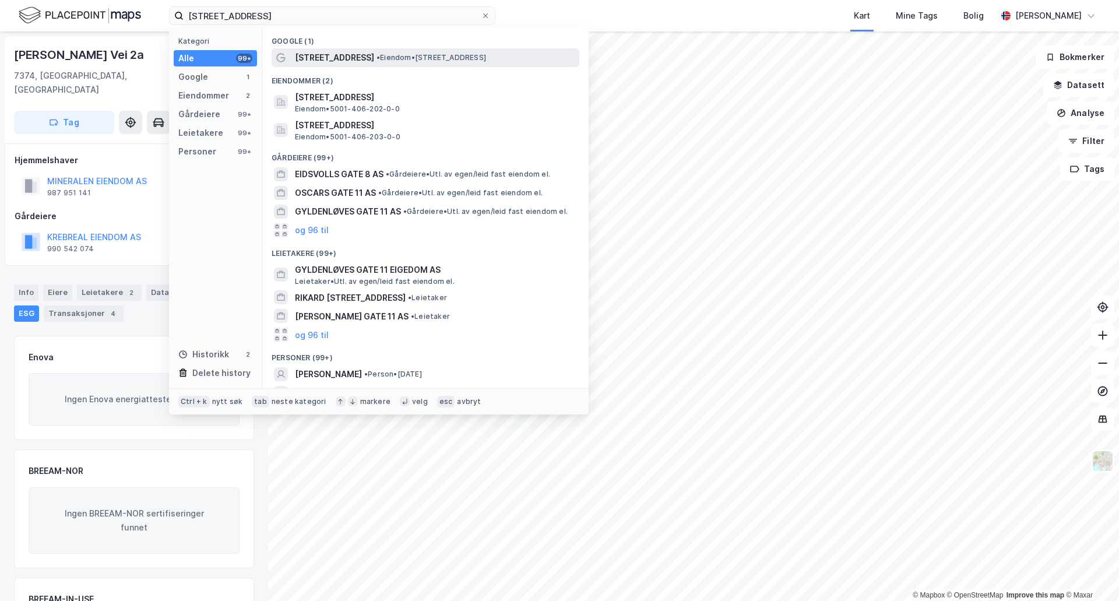 The image size is (1119, 601). Describe the element at coordinates (1090, 573) in the screenshot. I see `div: Kontrollprogram for chat` at that location.